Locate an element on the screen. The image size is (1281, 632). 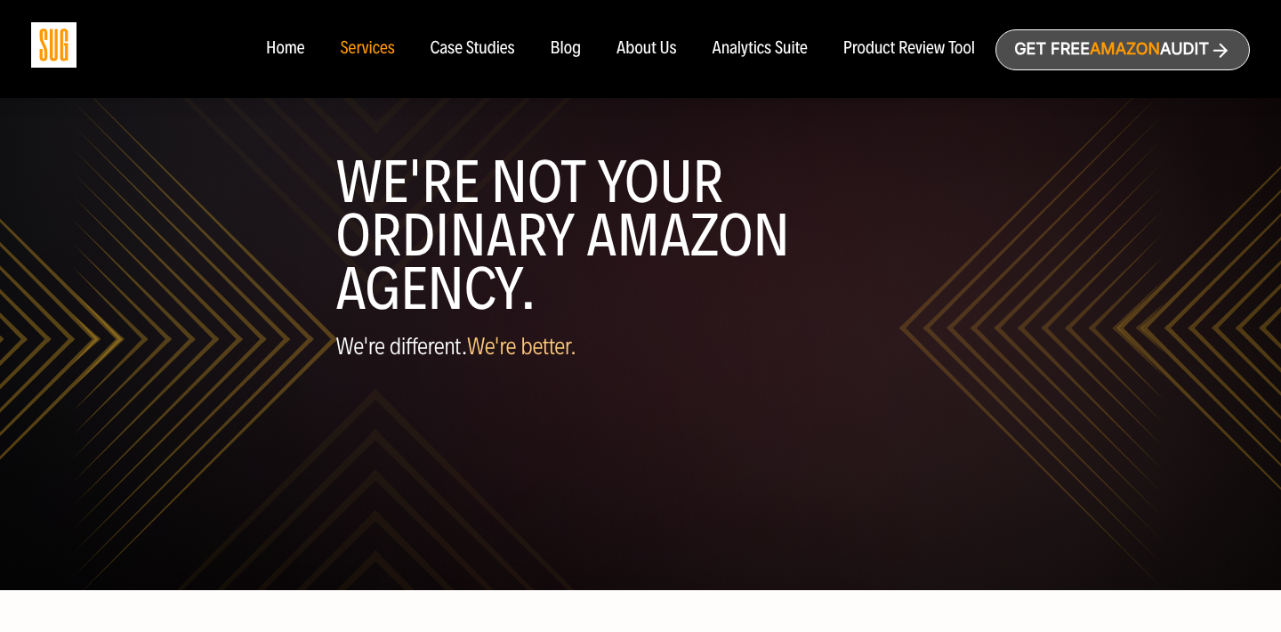
a: Home is located at coordinates (285, 49).